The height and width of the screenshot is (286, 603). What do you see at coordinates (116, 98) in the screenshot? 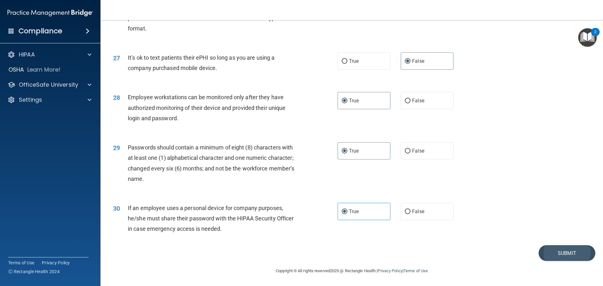
I see `span: 28` at bounding box center [116, 98].